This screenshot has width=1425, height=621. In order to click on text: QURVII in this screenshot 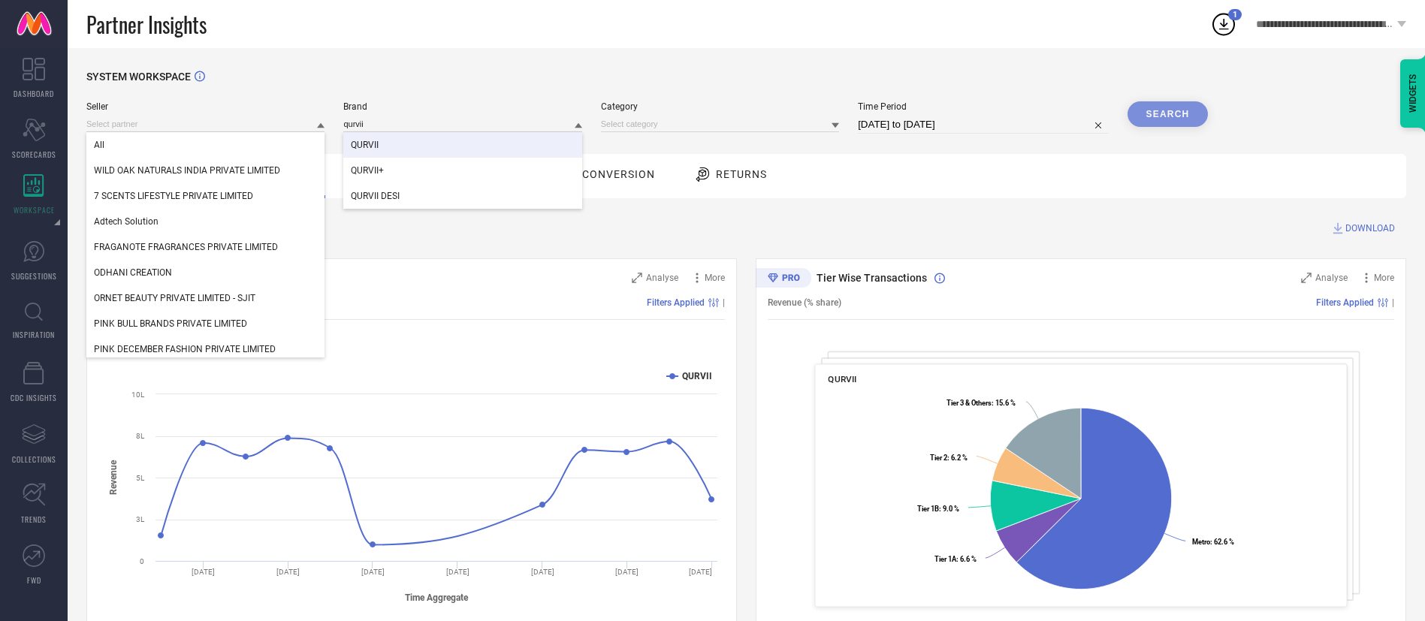, I will do `click(697, 376)`.